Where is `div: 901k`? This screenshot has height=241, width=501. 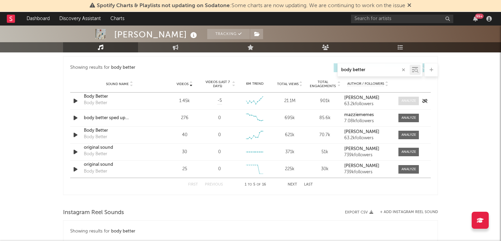 div: 901k is located at coordinates (325, 101).